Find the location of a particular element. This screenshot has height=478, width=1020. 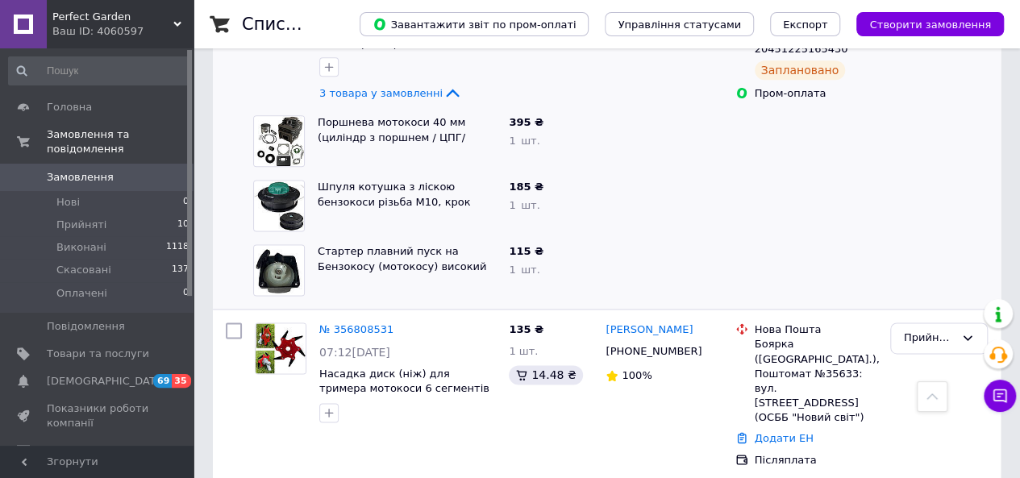

span: Оплачені is located at coordinates (81, 294).